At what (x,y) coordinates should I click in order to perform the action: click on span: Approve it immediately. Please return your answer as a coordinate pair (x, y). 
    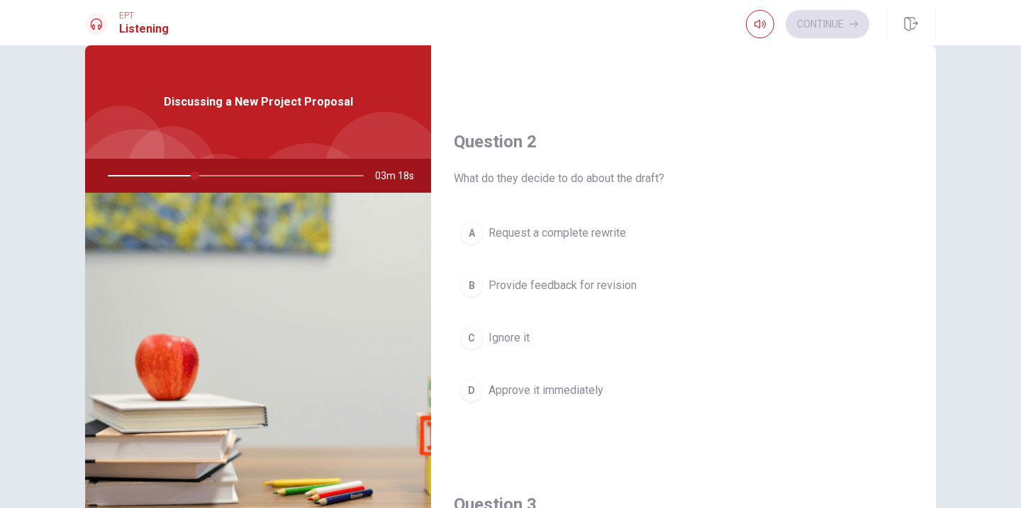
    Looking at the image, I should click on (546, 391).